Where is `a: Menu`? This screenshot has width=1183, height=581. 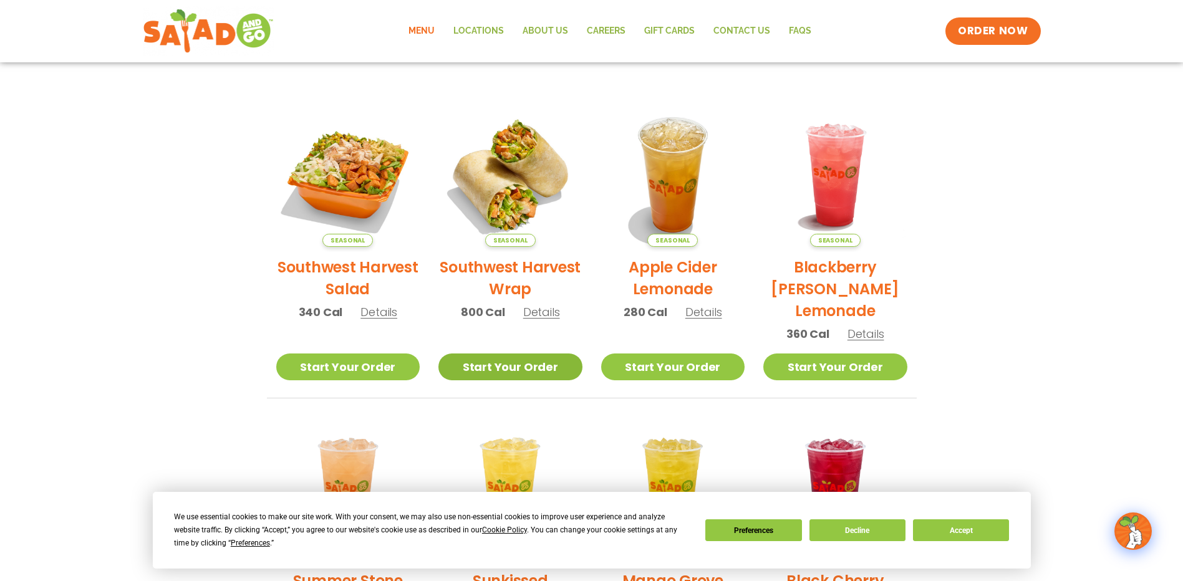 a: Menu is located at coordinates (422, 31).